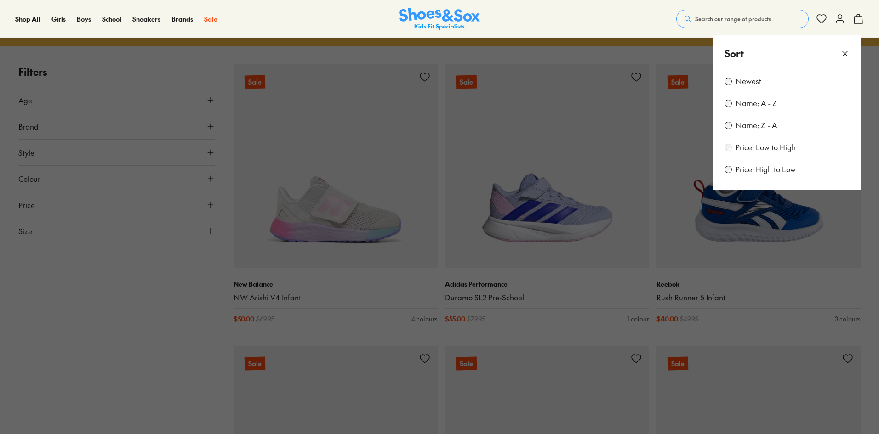 The image size is (879, 434). I want to click on span: Brands, so click(182, 19).